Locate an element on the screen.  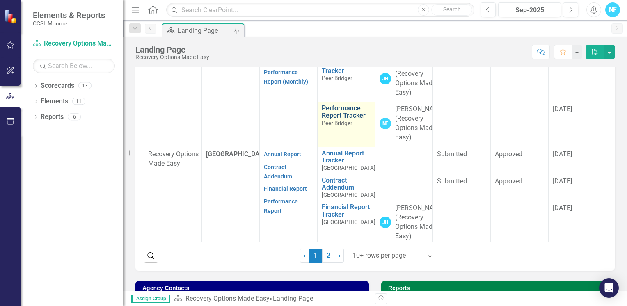
small: CCSI: Monroe is located at coordinates (69, 23).